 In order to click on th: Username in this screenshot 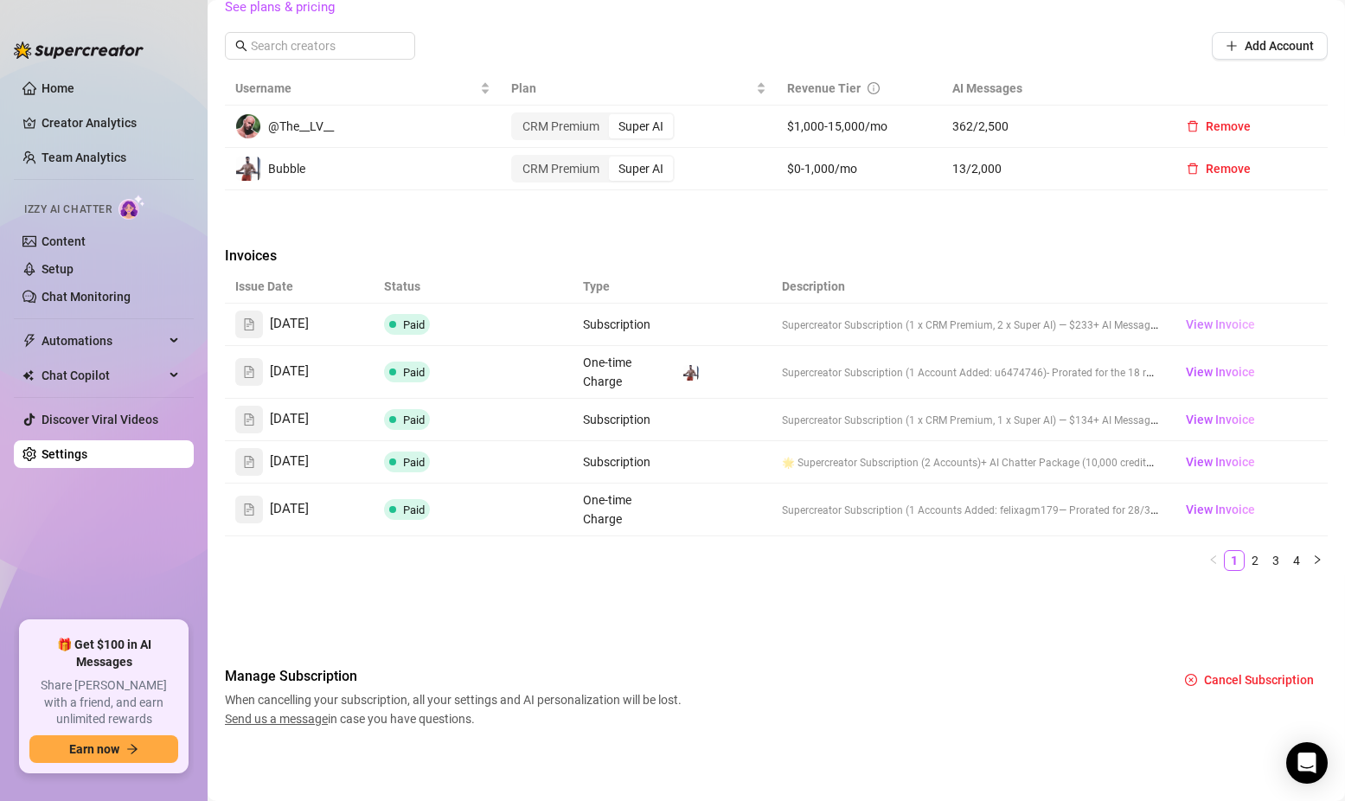, I will do `click(362, 88)`.